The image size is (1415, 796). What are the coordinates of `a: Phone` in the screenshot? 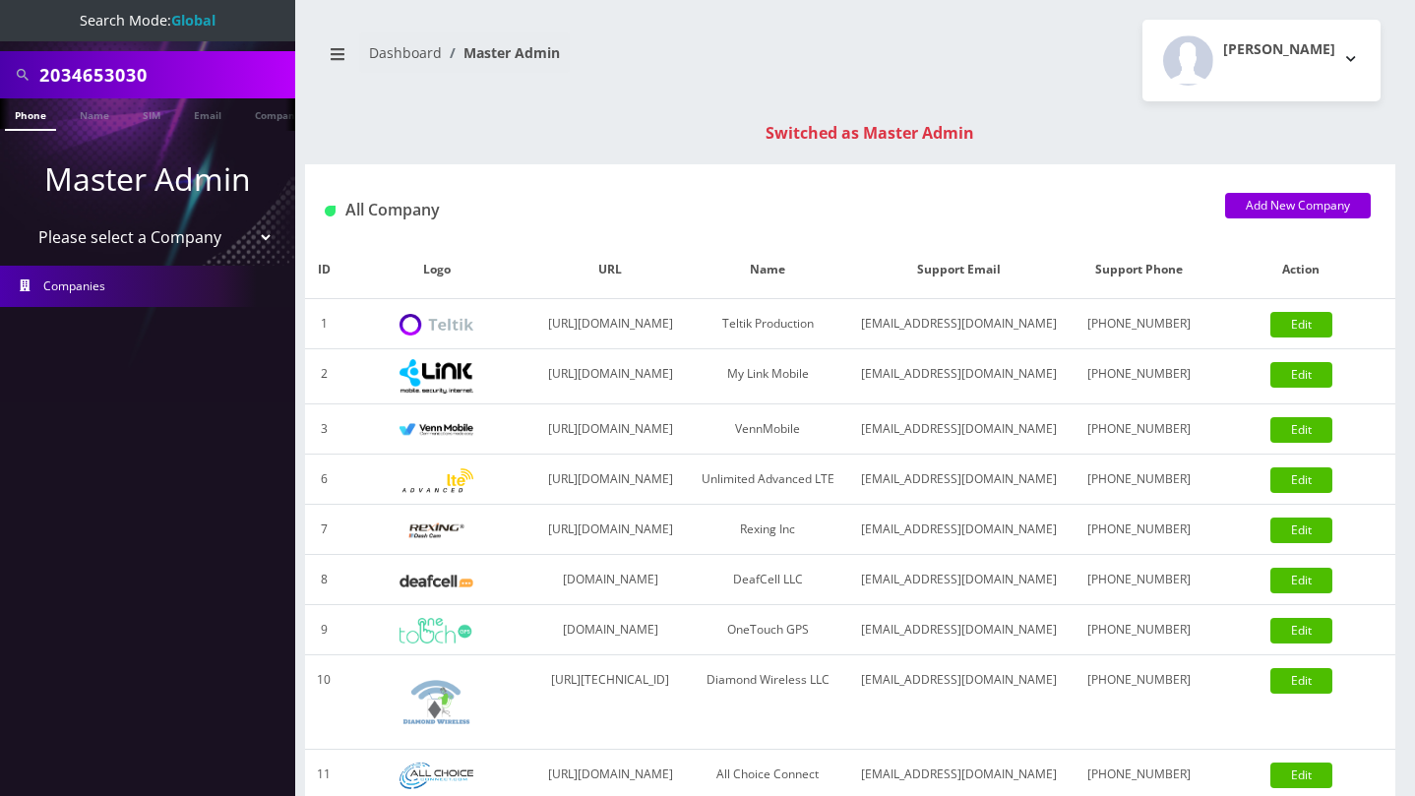 It's located at (30, 114).